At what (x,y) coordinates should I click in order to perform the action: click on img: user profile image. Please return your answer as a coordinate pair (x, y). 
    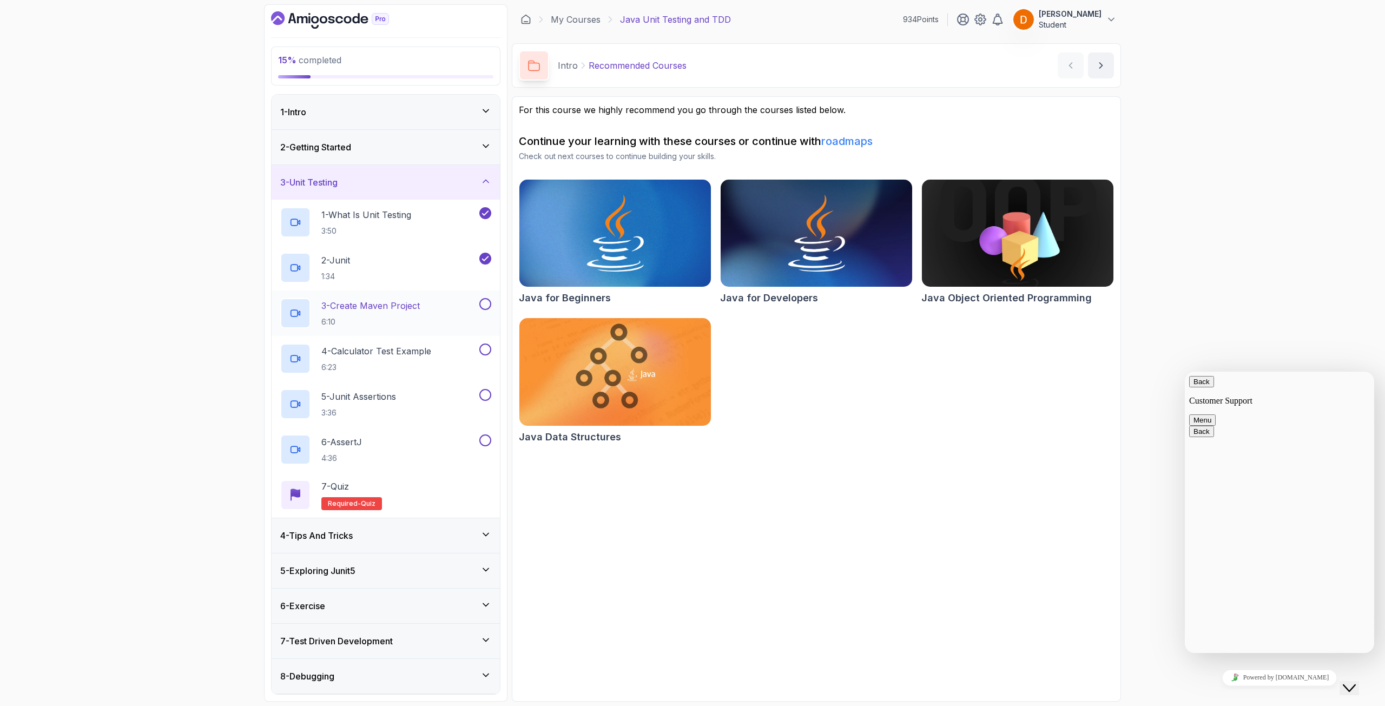
    Looking at the image, I should click on (1023, 19).